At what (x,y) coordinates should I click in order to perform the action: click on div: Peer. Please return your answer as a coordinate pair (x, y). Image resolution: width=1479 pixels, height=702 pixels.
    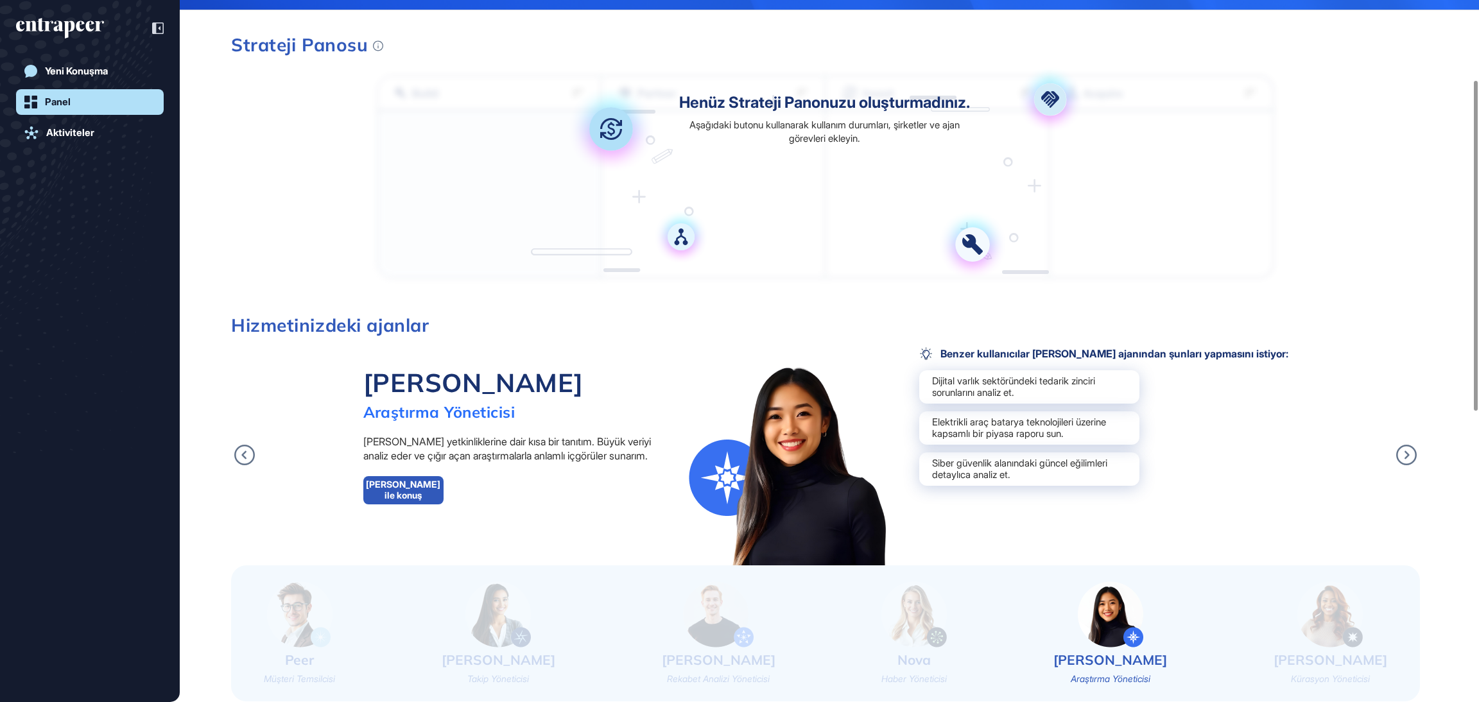
    Looking at the image, I should click on (299, 660).